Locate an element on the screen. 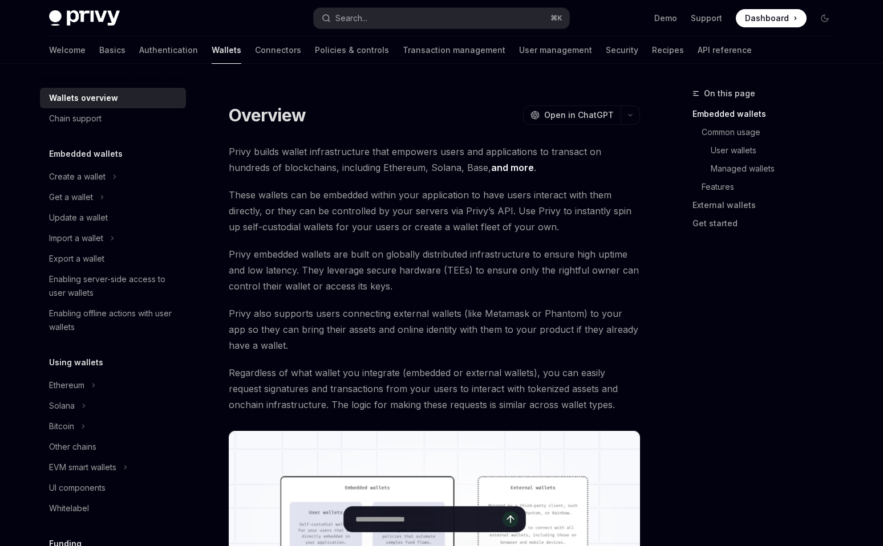  a: Support is located at coordinates (706, 18).